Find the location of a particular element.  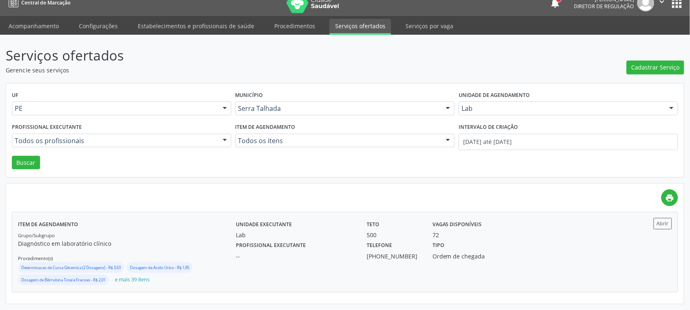

span: Diretor de regulação is located at coordinates (604, 6).